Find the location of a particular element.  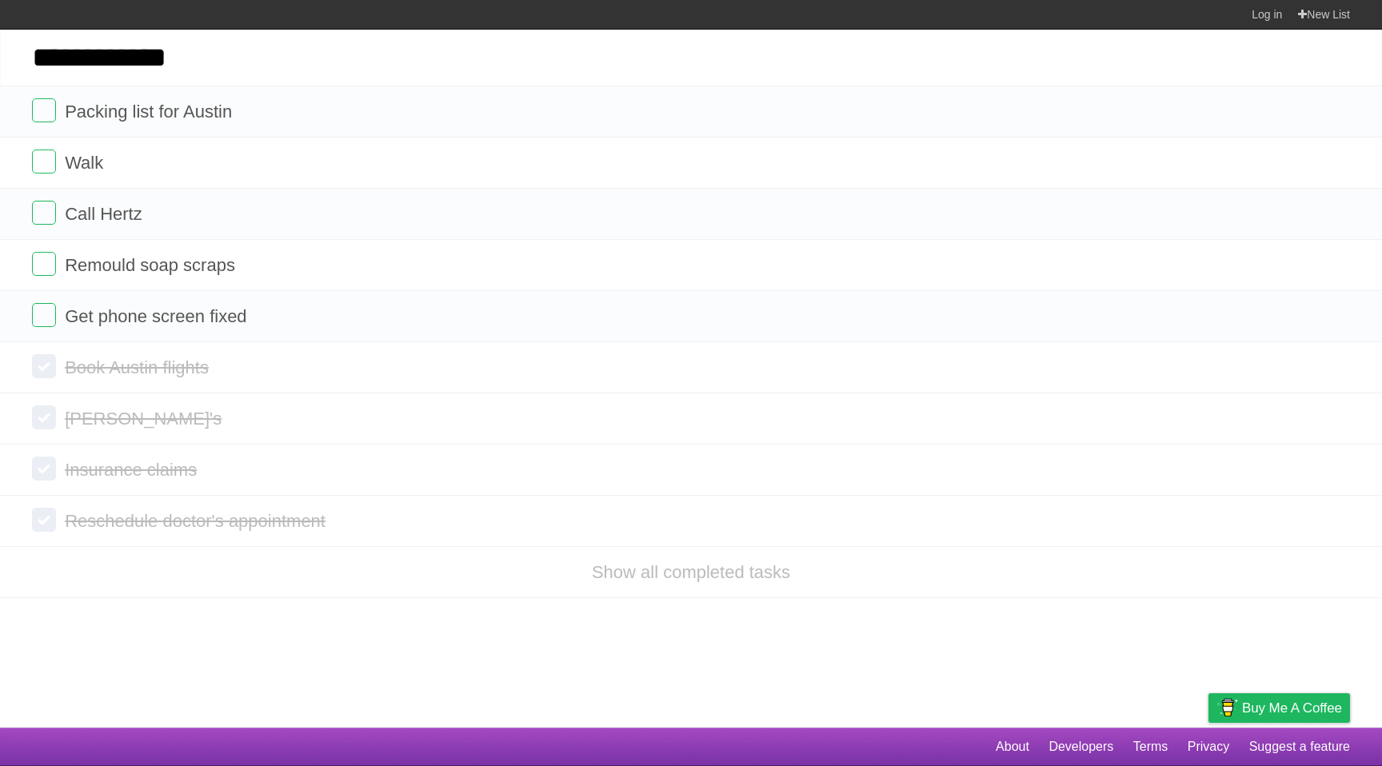

span: Call Hertz is located at coordinates (106, 214).